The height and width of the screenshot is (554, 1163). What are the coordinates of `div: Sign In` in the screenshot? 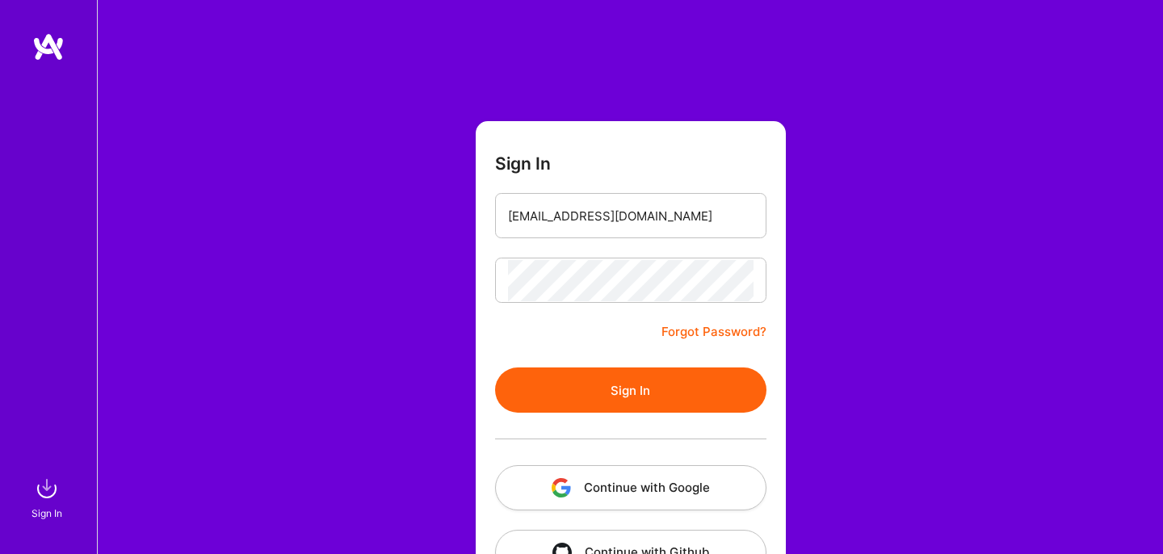 It's located at (47, 513).